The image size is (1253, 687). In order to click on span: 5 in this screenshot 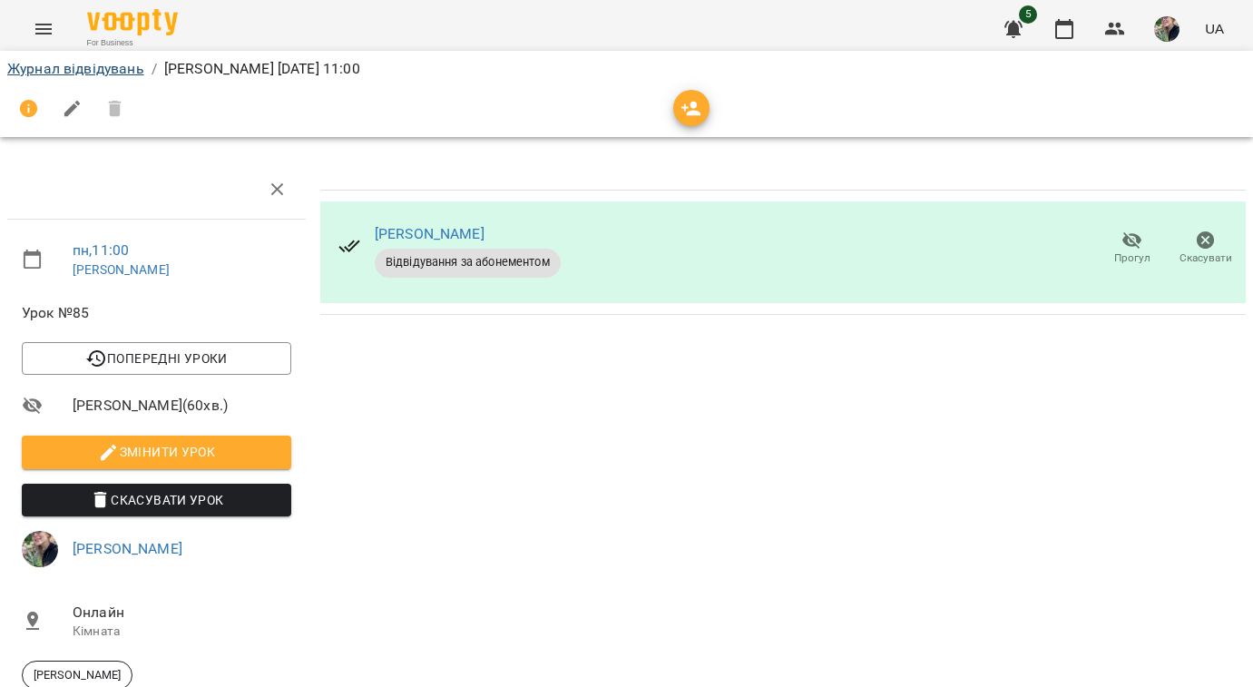, I will do `click(1028, 15)`.